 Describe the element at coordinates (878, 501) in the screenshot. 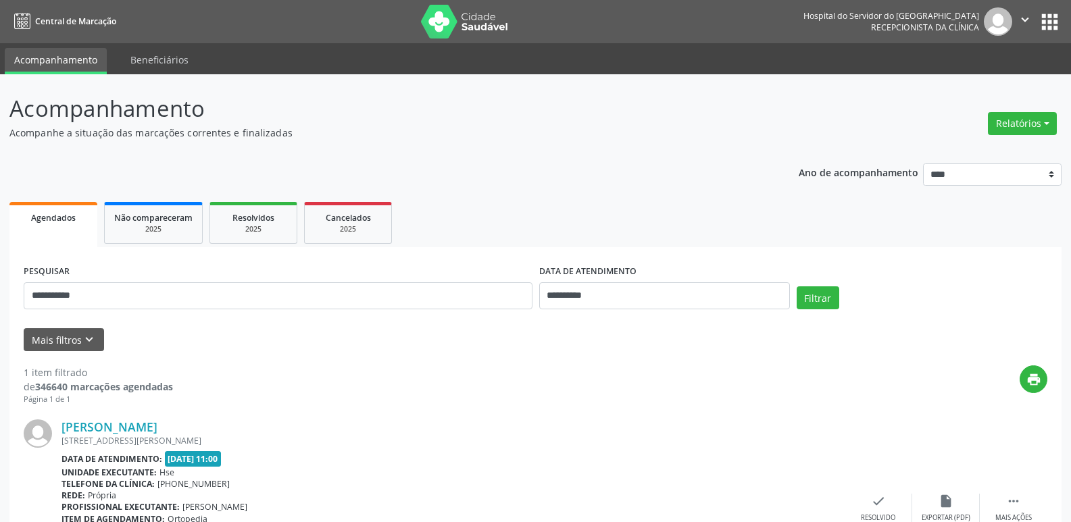

I see `i: check` at that location.